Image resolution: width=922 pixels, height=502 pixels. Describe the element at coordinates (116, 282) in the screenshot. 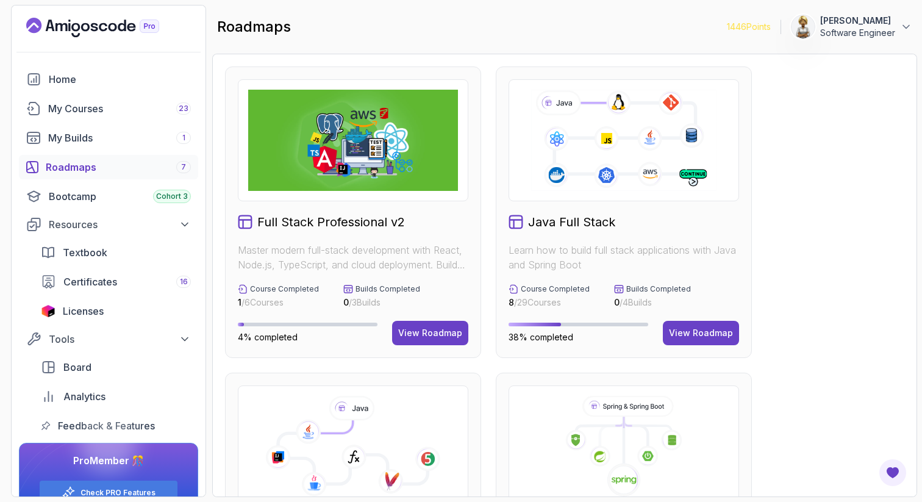

I see `a: certificates` at that location.